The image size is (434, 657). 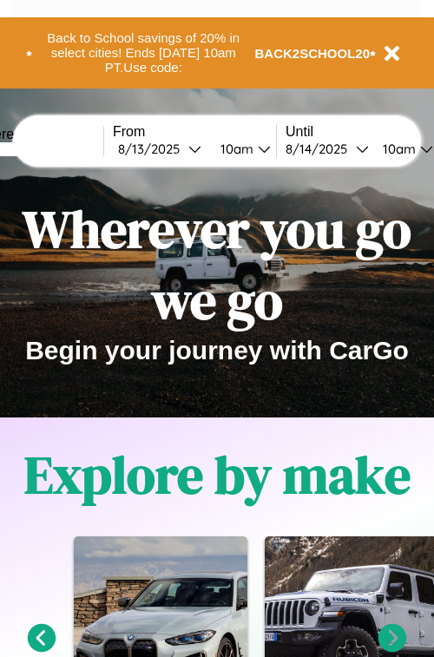 What do you see at coordinates (241, 148) in the screenshot?
I see `button: 10am` at bounding box center [241, 148].